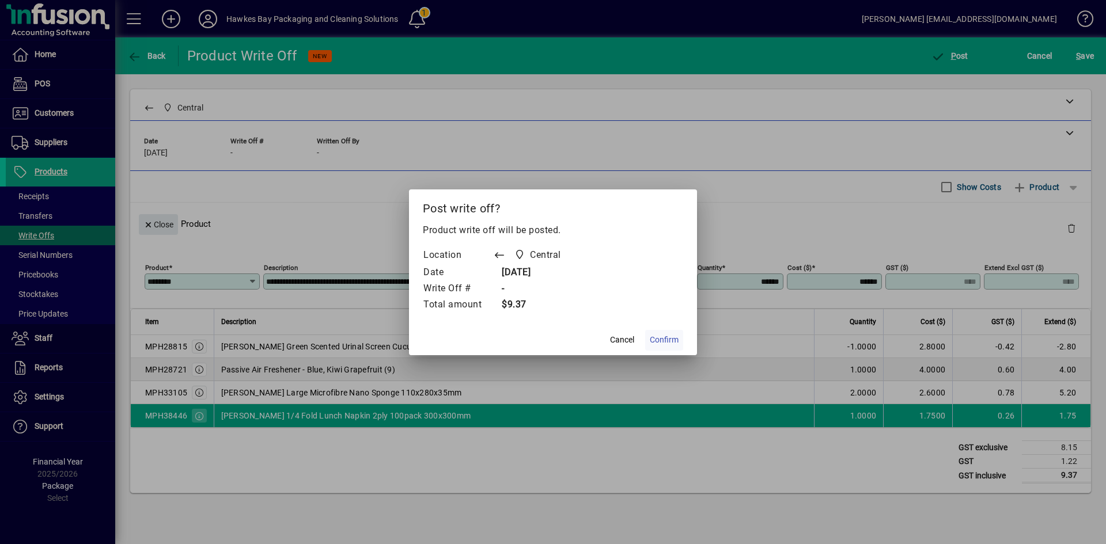 The width and height of the screenshot is (1106, 544). What do you see at coordinates (664, 340) in the screenshot?
I see `span: Confirm` at bounding box center [664, 340].